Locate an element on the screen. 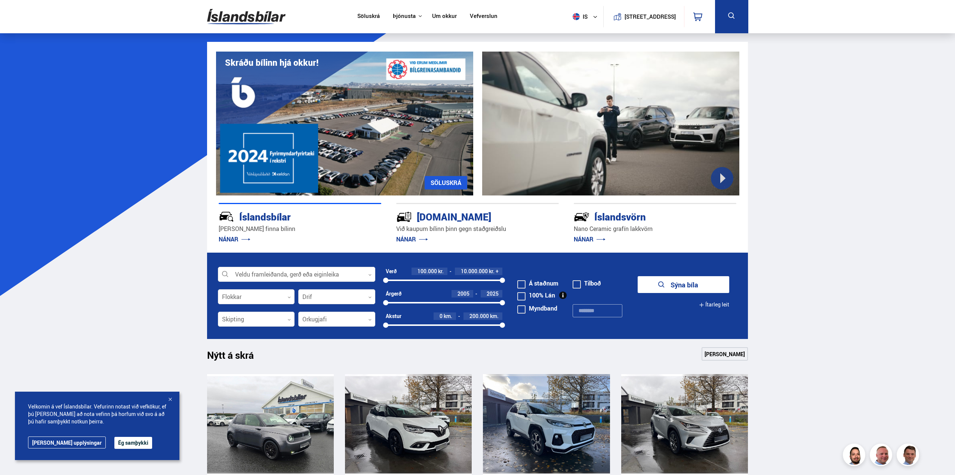 Image resolution: width=955 pixels, height=475 pixels. span: 200.000 is located at coordinates (479, 316).